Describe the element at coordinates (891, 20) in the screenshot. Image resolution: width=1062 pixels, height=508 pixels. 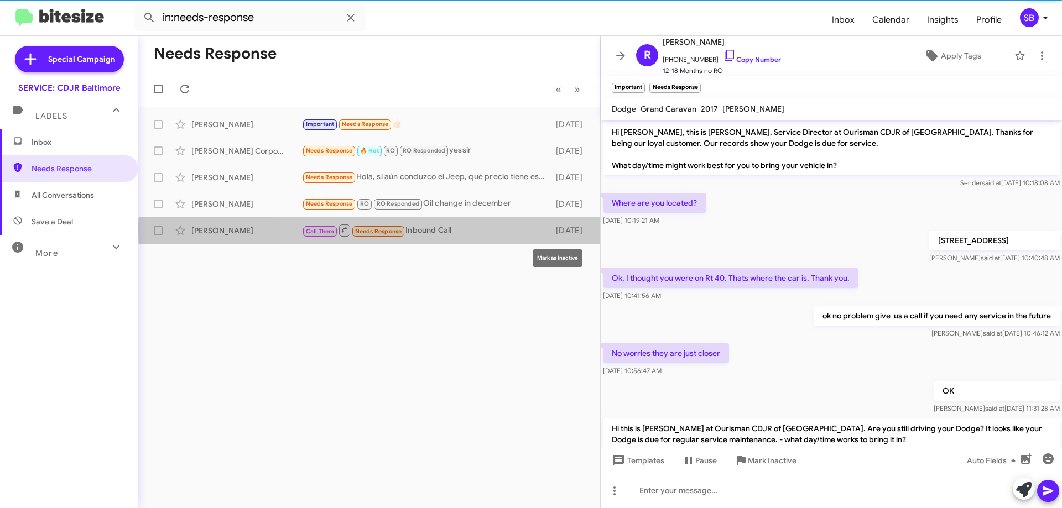
I see `a: Calendar` at that location.